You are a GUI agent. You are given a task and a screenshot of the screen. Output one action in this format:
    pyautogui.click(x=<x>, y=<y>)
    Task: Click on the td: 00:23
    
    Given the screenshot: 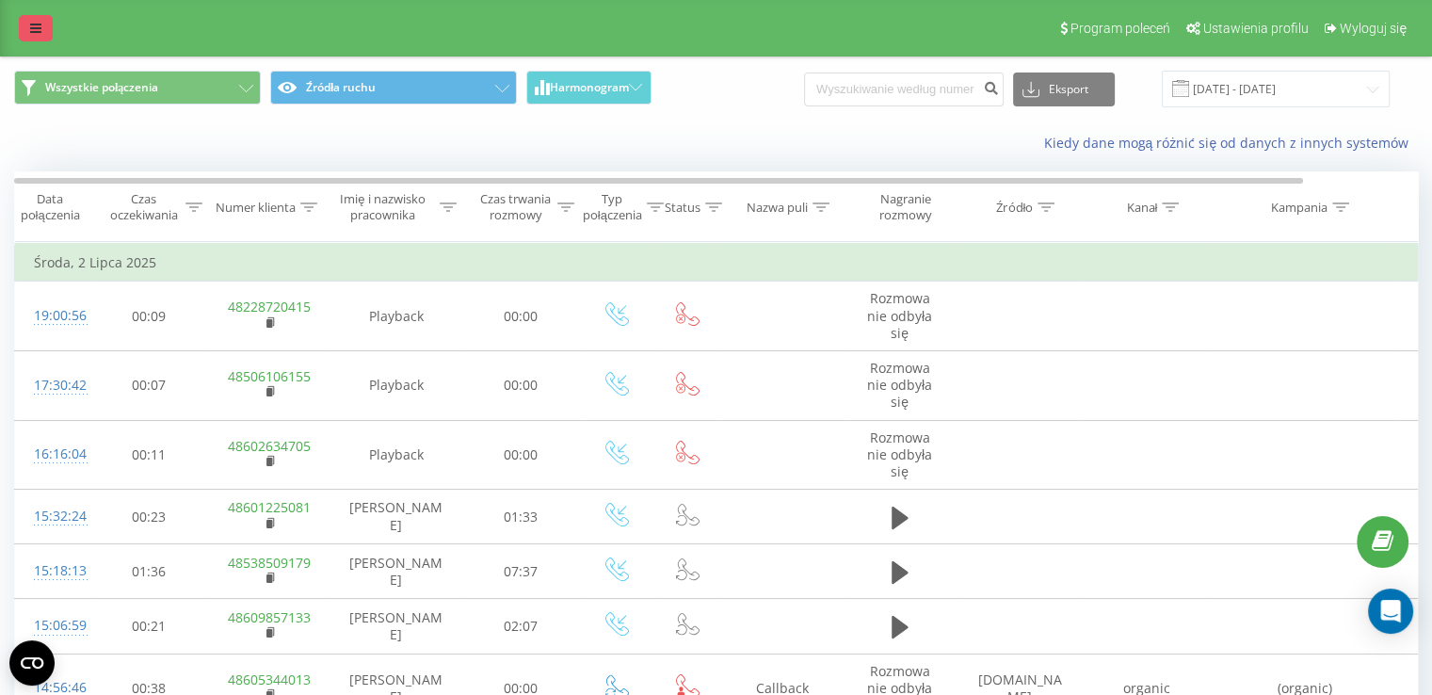 What is the action you would take?
    pyautogui.click(x=149, y=517)
    